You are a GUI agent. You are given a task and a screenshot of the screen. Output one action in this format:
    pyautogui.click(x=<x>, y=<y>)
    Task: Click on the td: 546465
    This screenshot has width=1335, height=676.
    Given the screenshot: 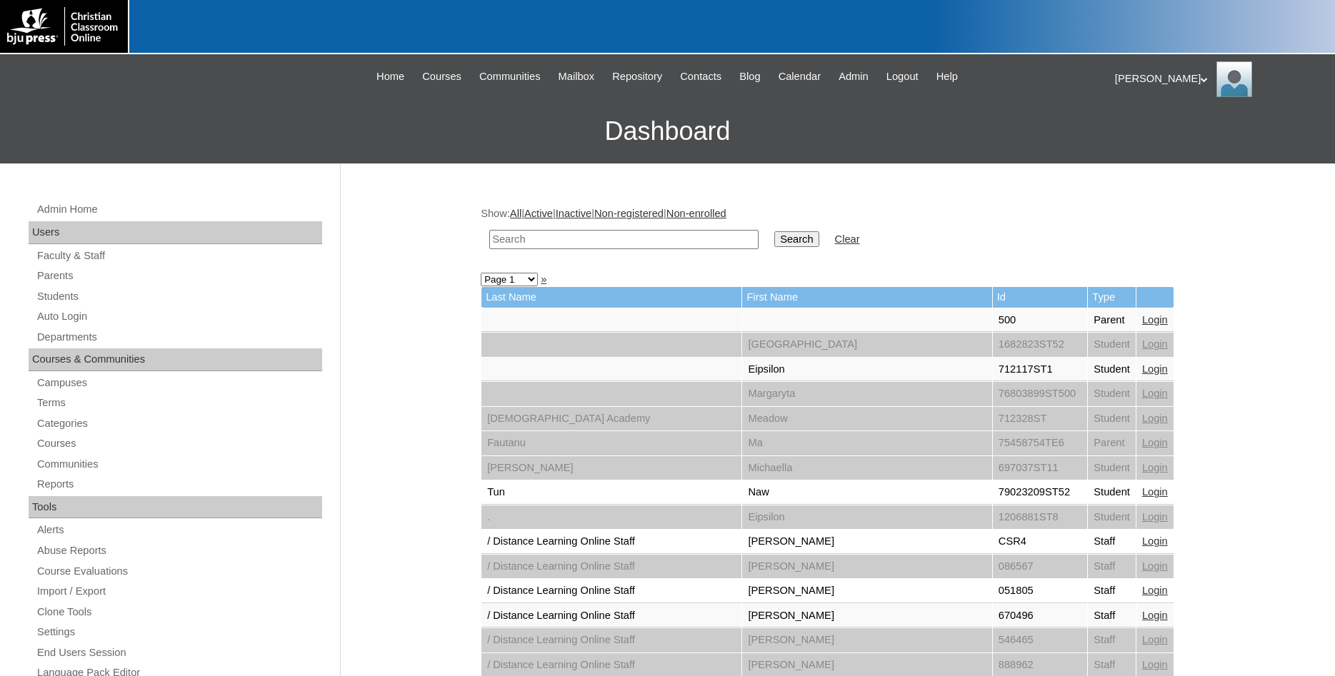 What is the action you would take?
    pyautogui.click(x=1040, y=641)
    